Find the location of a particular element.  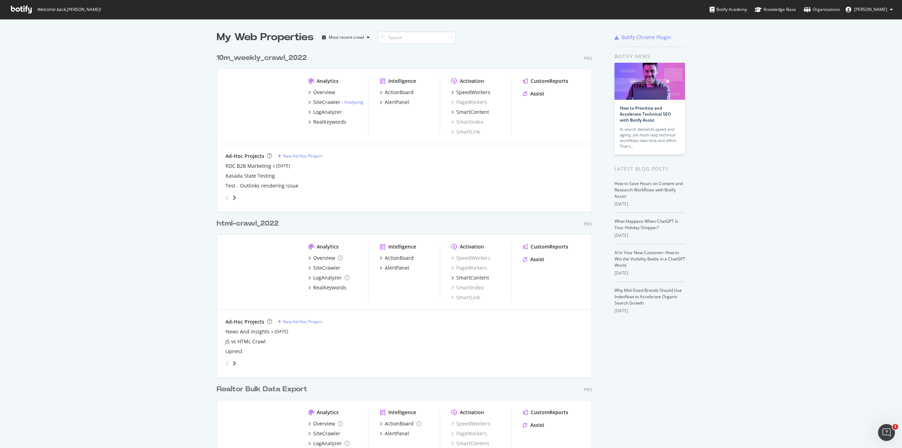

div: Latest Blog Posts is located at coordinates (650, 169).